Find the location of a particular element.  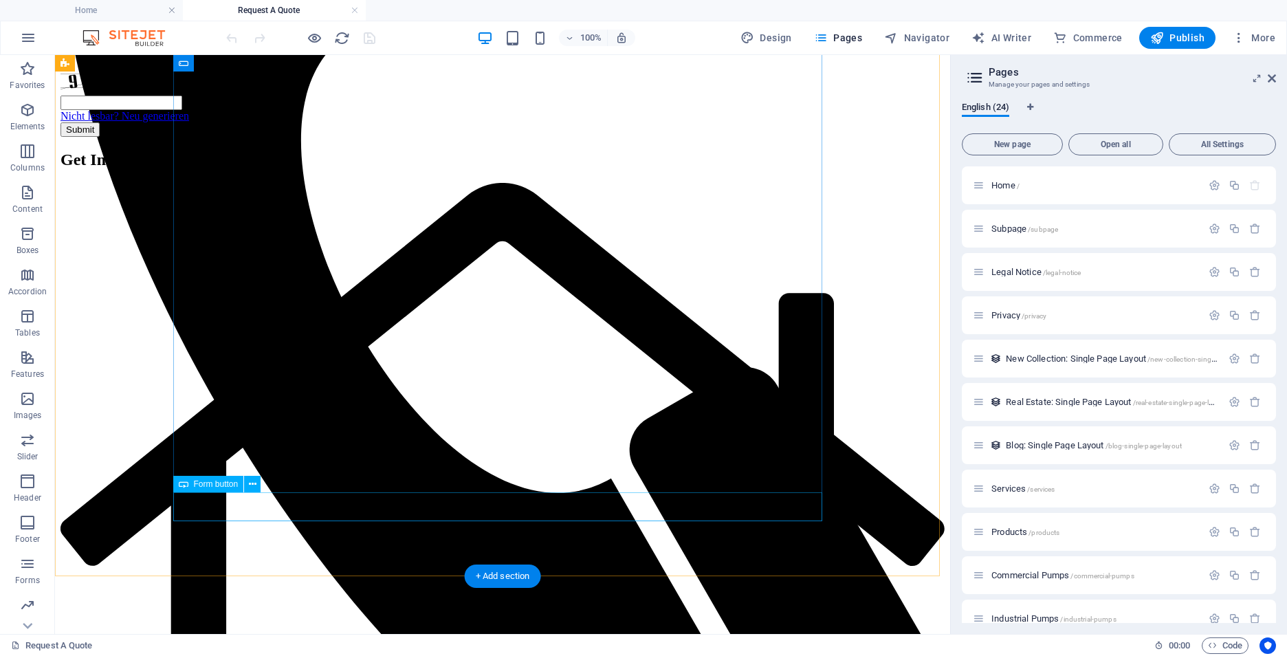

span: Code is located at coordinates (1225, 646).